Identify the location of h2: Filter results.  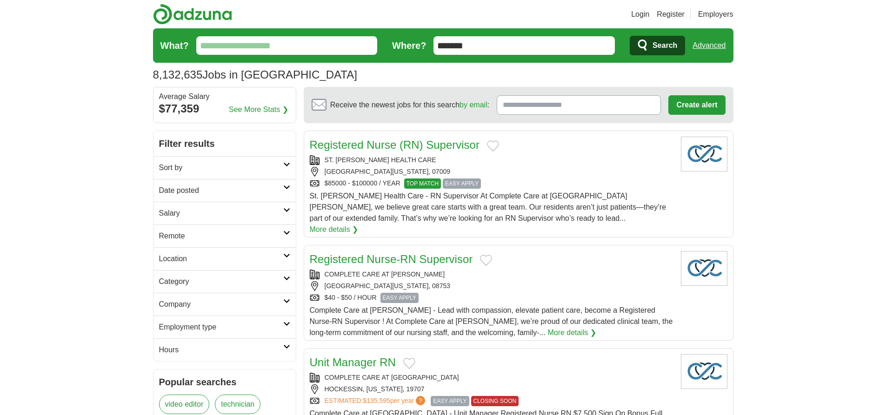
(225, 144).